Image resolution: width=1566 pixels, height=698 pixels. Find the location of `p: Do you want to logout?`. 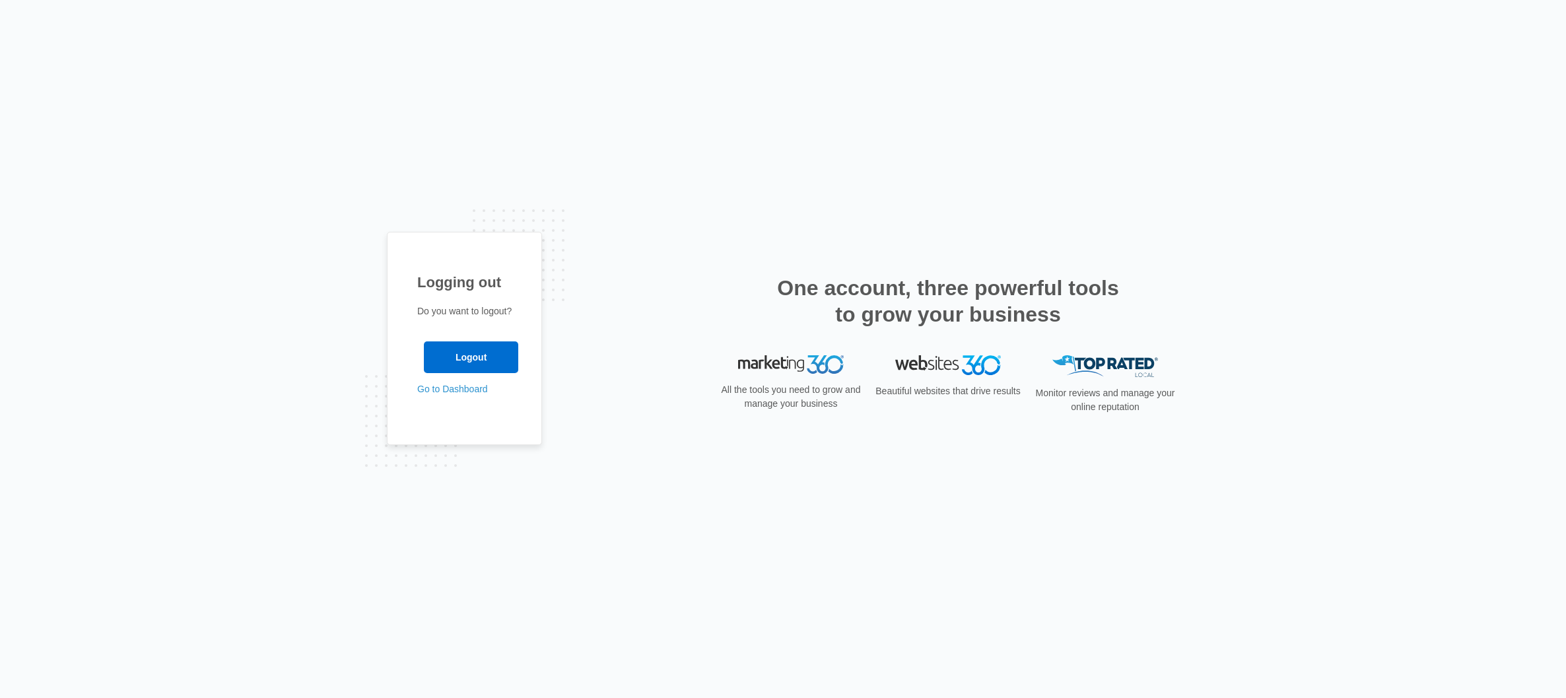

p: Do you want to logout? is located at coordinates (464, 311).